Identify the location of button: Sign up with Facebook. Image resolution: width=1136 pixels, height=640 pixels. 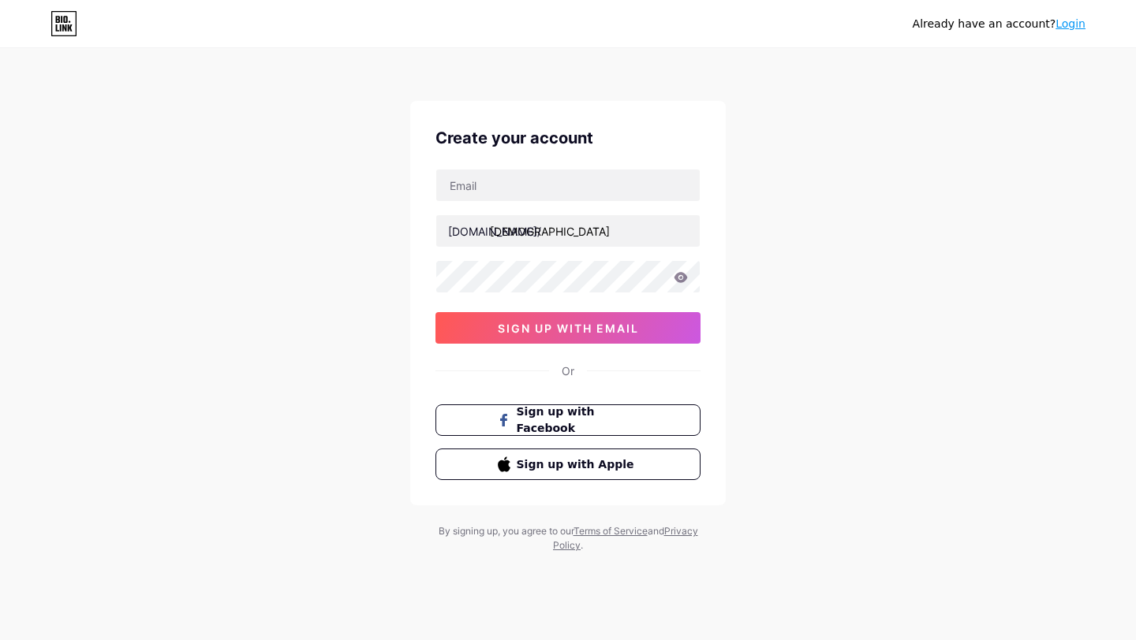
(568, 420).